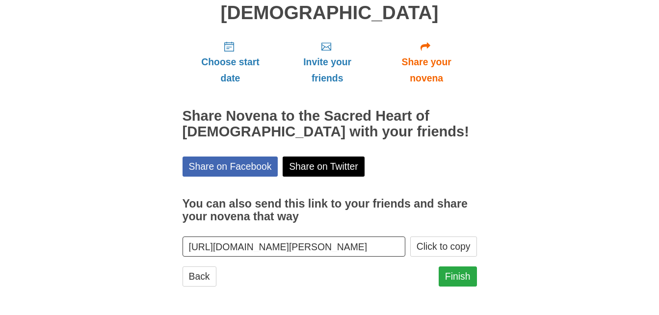  I want to click on span: Choose start date, so click(231, 70).